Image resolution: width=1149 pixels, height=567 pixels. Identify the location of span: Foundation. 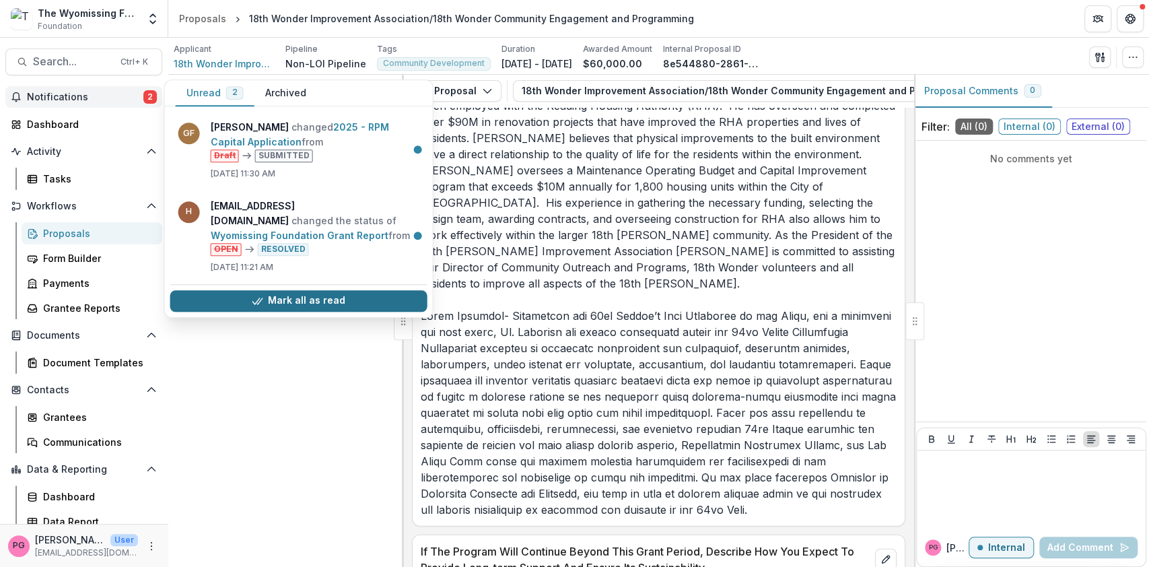
(60, 26).